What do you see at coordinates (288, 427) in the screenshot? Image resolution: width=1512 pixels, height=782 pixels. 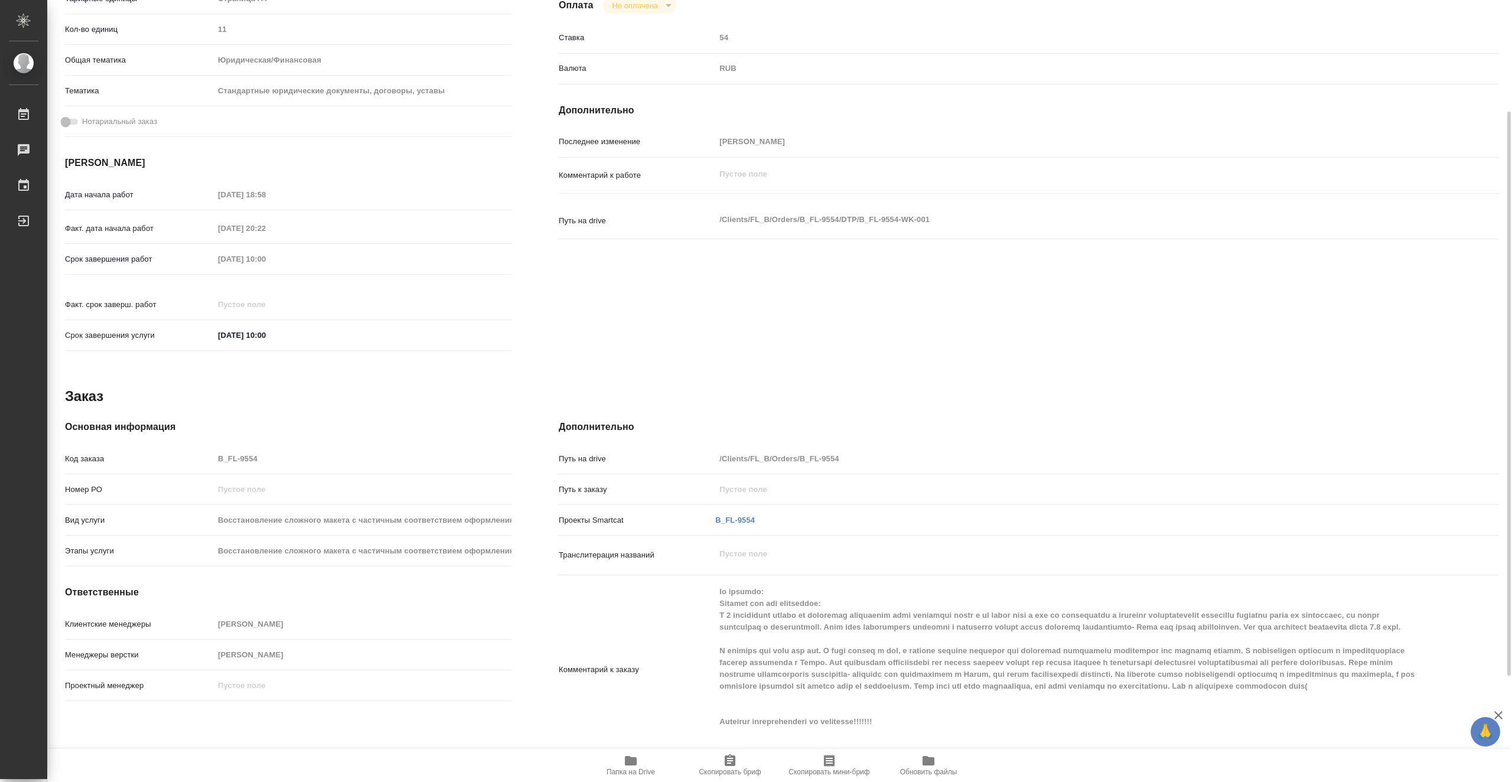 I see `h4: Основная информация` at bounding box center [288, 427].